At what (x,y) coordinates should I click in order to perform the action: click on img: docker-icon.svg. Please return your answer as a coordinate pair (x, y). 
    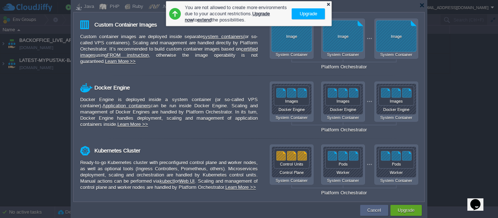
    Looking at the image, I should click on (86, 88).